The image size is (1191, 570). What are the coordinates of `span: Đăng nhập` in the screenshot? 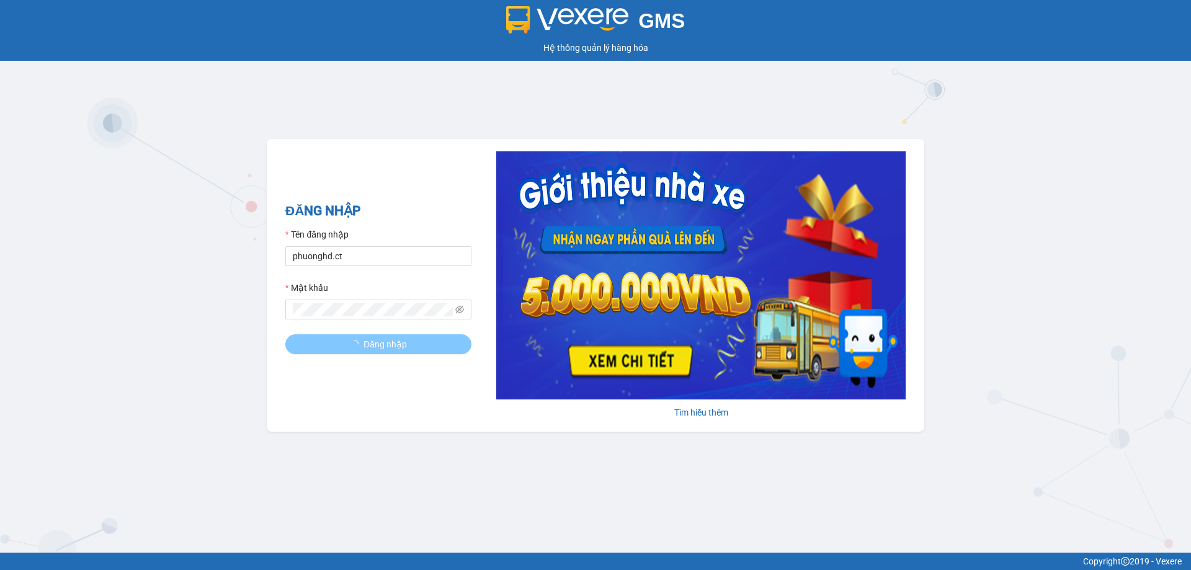 It's located at (385, 344).